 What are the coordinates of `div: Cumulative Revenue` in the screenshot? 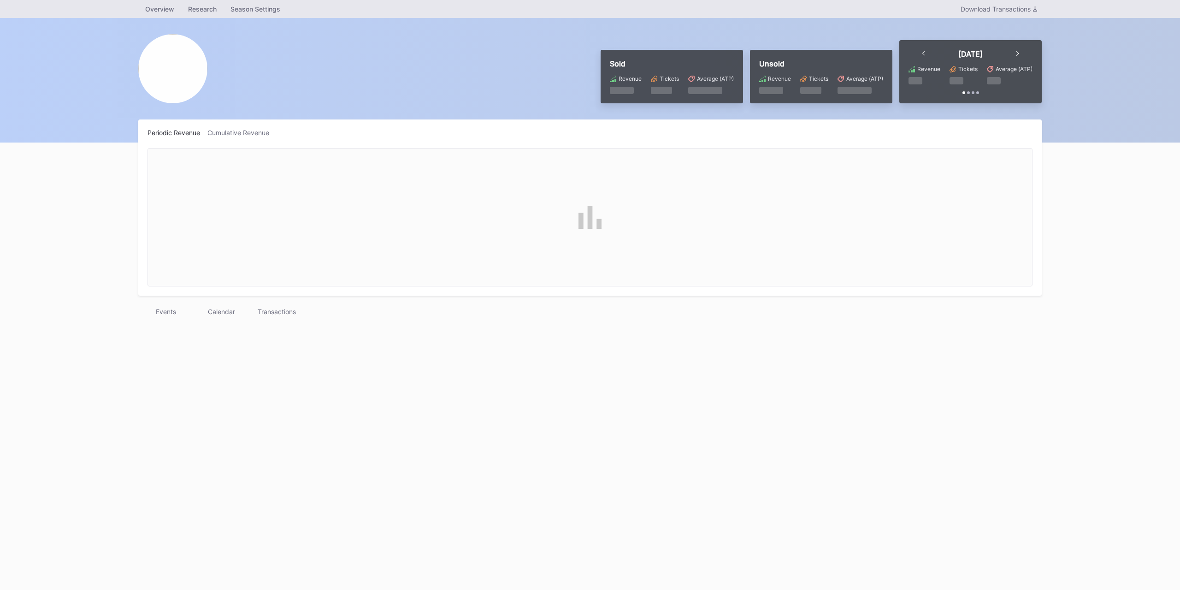 It's located at (242, 132).